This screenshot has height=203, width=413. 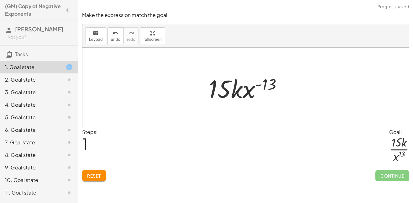 I want to click on div: 11. Goal state, so click(x=30, y=192).